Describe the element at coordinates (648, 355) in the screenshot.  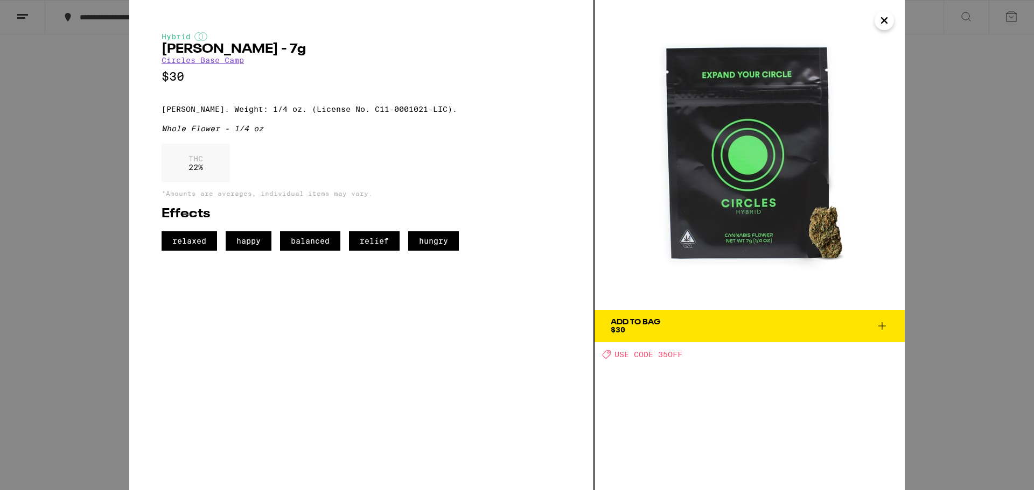
I see `span: USE CODE 35OFF` at that location.